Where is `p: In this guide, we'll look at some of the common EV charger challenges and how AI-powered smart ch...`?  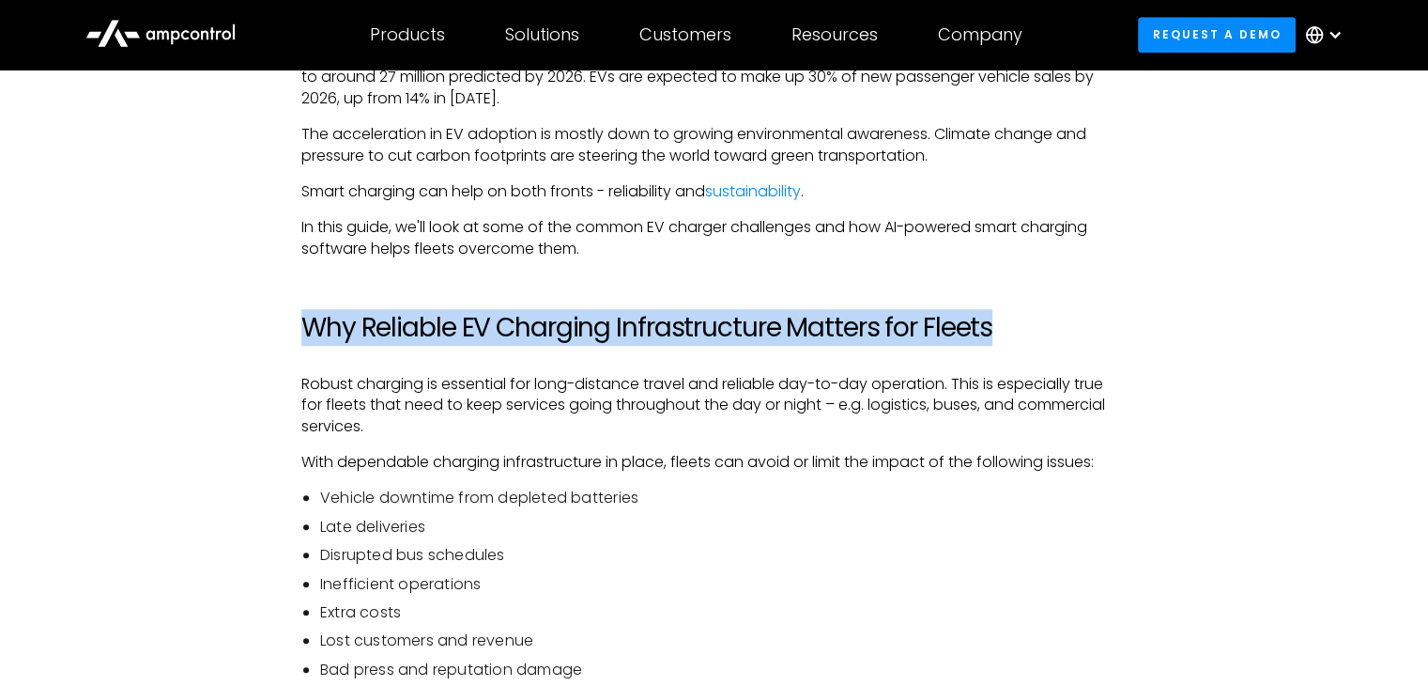 p: In this guide, we'll look at some of the common EV charger challenges and how AI-powered smart ch... is located at coordinates (714, 238).